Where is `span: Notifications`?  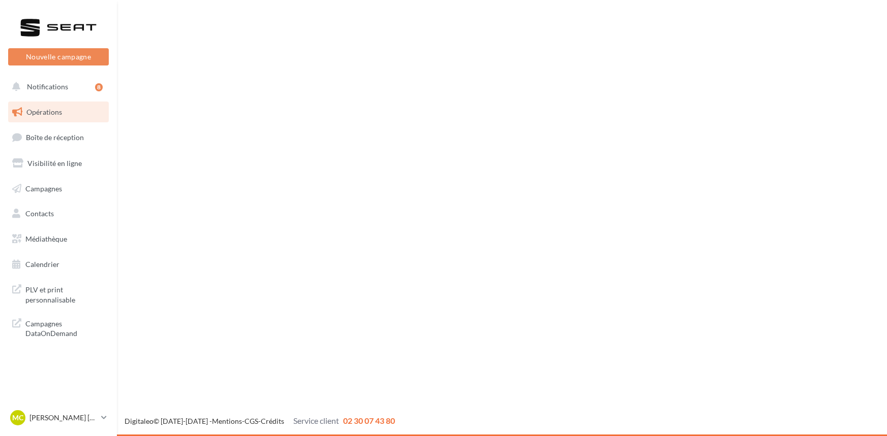
span: Notifications is located at coordinates (47, 86).